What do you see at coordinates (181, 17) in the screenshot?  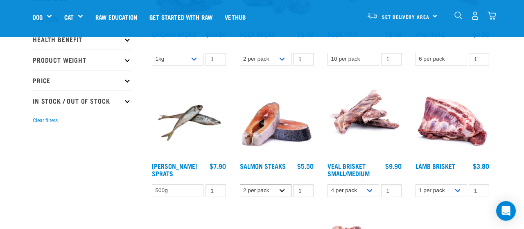 I see `a: Get started with Raw` at bounding box center [181, 17].